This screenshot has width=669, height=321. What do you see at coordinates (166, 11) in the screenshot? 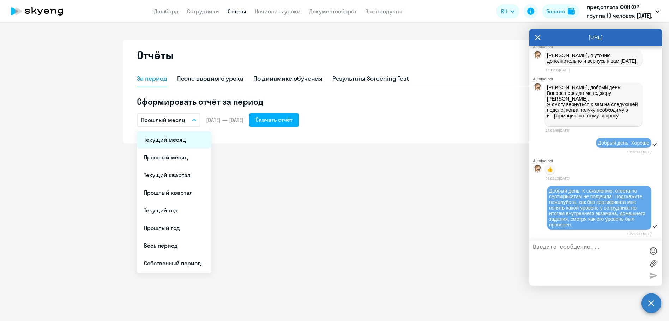
I see `a: Дашборд` at bounding box center [166, 11].